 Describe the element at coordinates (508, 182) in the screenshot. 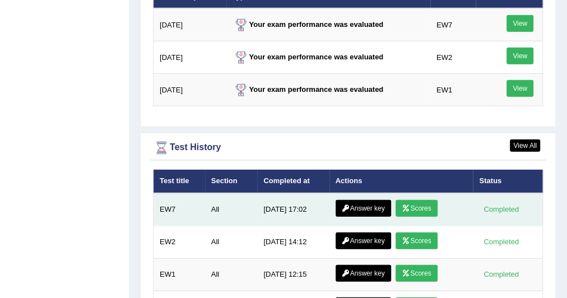

I see `th: Status` at that location.